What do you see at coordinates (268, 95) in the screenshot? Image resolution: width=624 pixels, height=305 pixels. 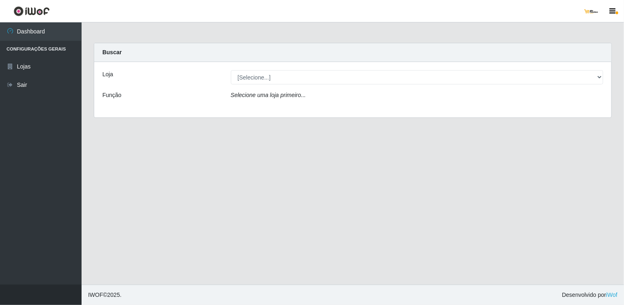 I see `i: Selecione uma loja primeiro...` at bounding box center [268, 95].